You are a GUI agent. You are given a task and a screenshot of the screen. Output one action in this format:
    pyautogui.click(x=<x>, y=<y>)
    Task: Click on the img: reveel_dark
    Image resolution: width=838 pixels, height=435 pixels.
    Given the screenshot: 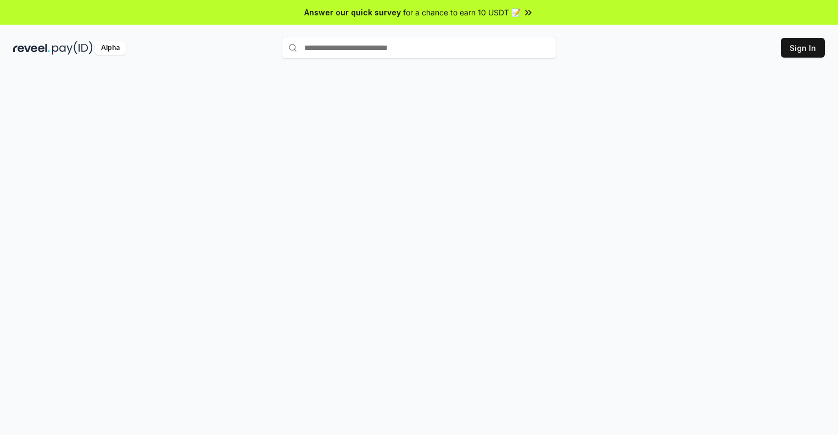 What is the action you would take?
    pyautogui.click(x=31, y=48)
    